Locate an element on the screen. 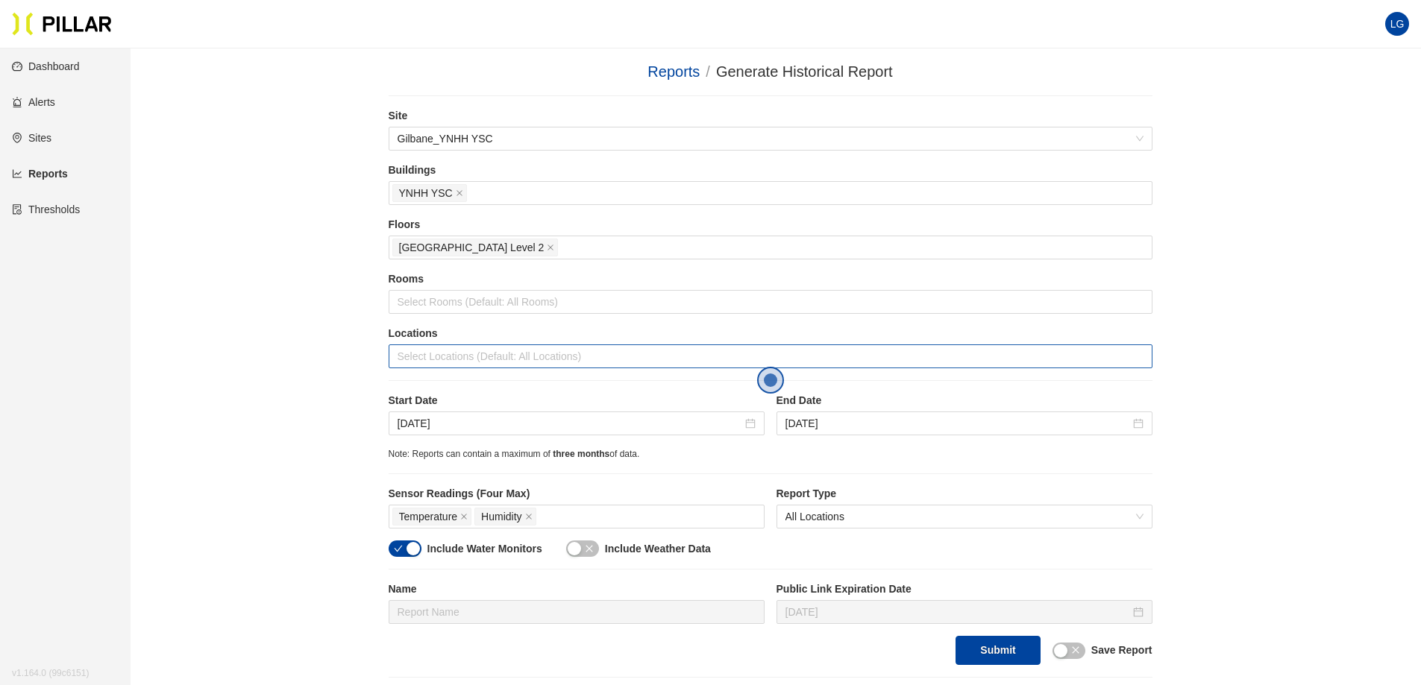 The height and width of the screenshot is (685, 1421). label: Locations is located at coordinates (770, 333).